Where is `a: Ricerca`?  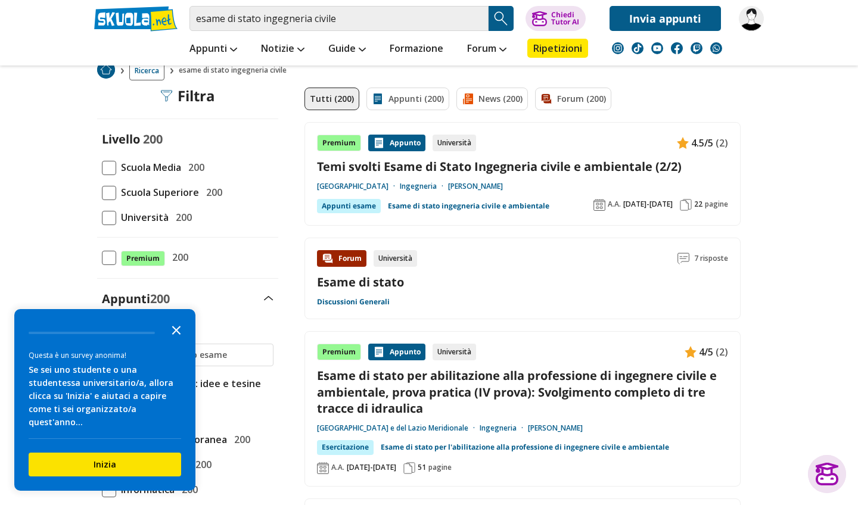 a: Ricerca is located at coordinates (147, 70).